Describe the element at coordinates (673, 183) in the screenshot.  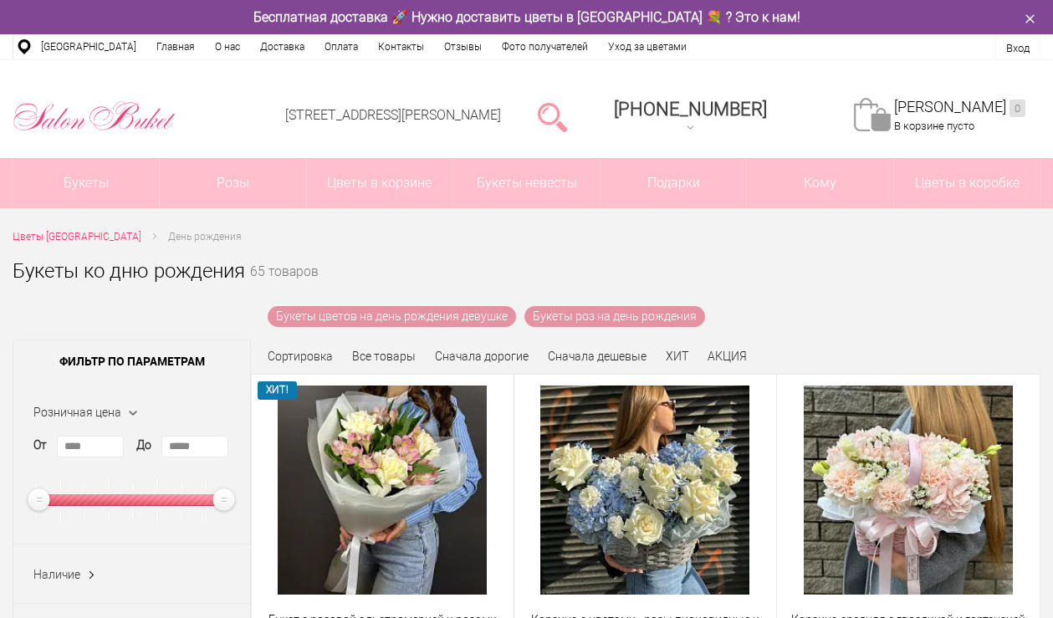
I see `a: Подарки` at that location.